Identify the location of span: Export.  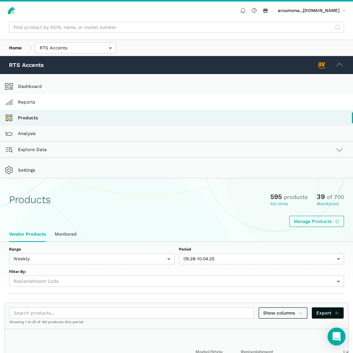
(327, 313).